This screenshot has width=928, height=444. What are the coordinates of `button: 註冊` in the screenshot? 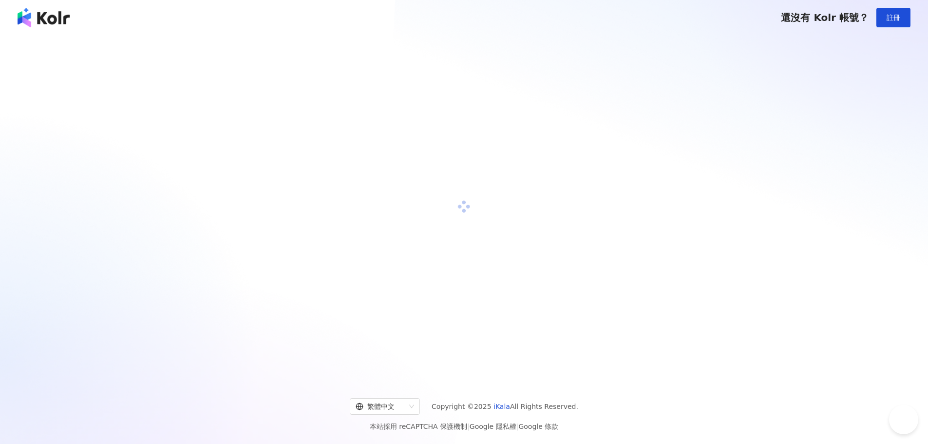 It's located at (893, 18).